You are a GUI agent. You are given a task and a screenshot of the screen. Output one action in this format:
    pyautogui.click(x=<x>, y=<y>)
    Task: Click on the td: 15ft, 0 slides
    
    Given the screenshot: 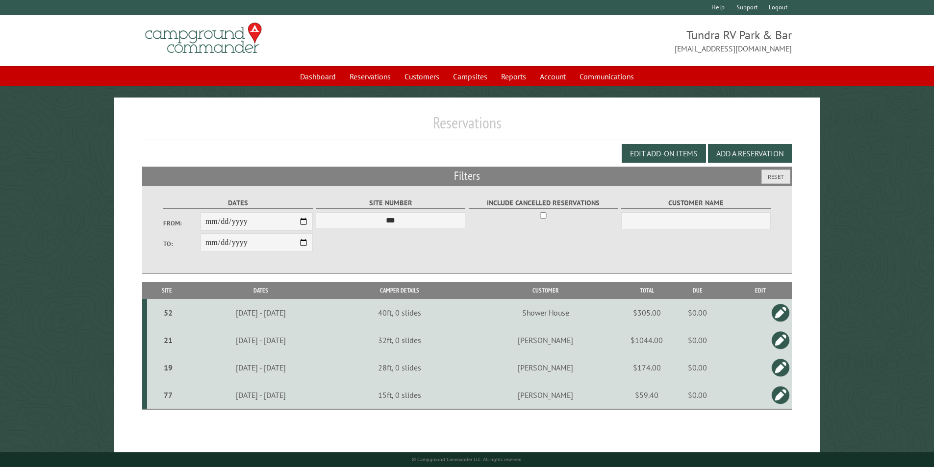 What is the action you would take?
    pyautogui.click(x=399, y=395)
    